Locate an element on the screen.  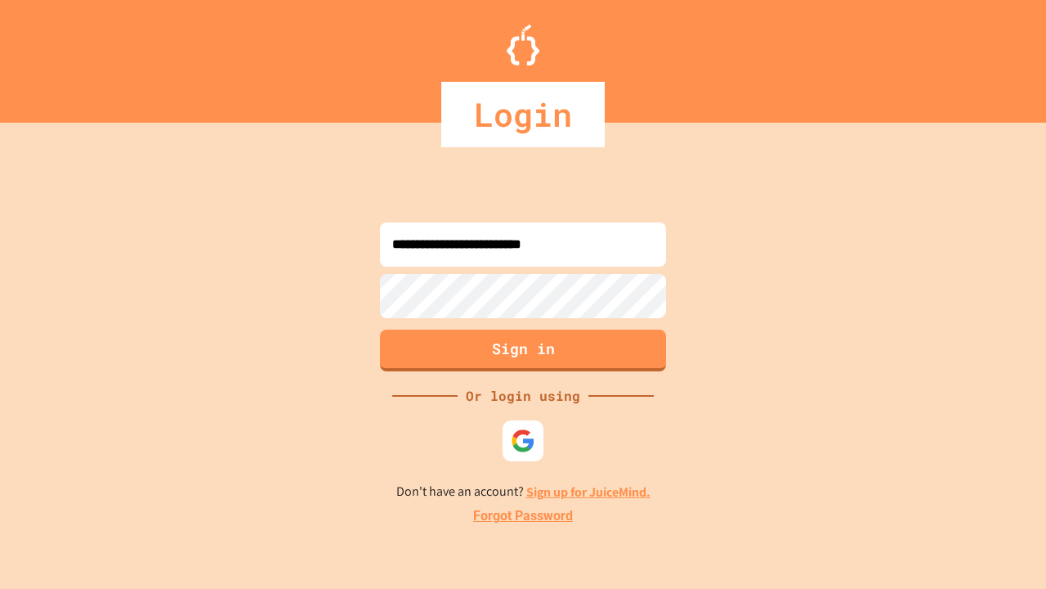
img: google-icon.svg is located at coordinates (523, 441).